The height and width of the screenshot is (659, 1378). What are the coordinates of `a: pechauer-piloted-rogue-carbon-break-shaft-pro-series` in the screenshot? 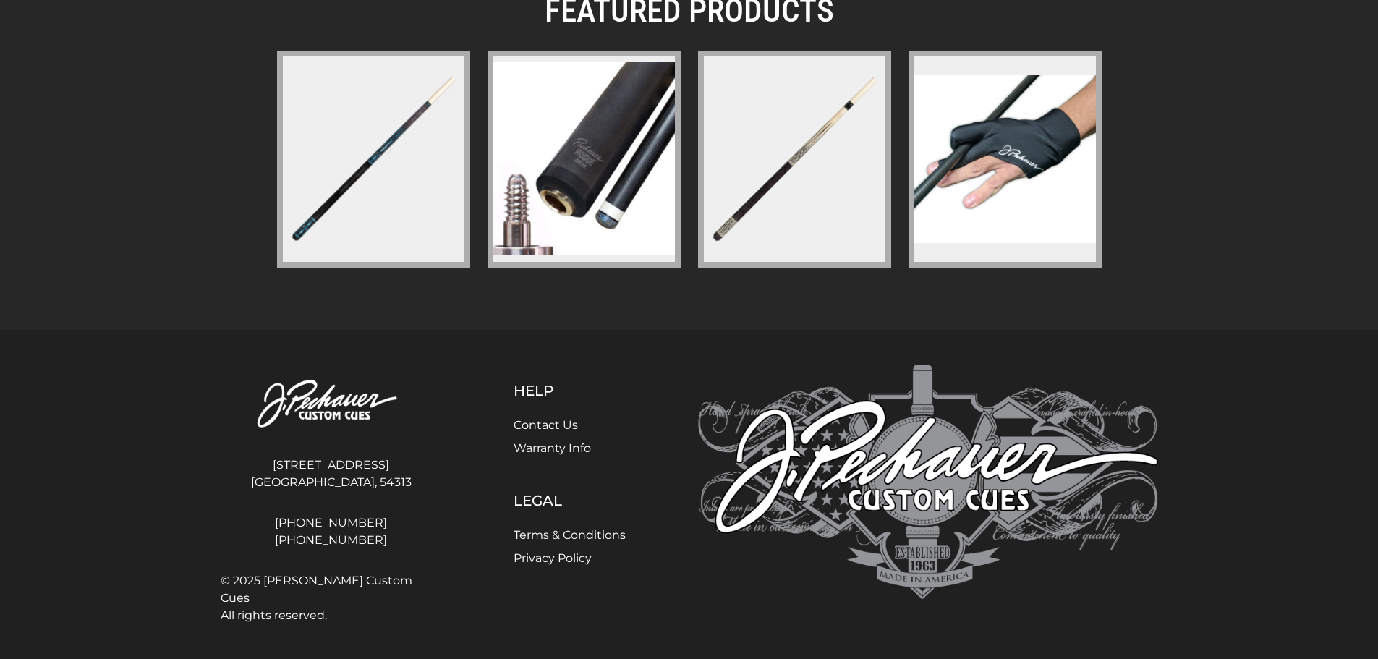 It's located at (584, 159).